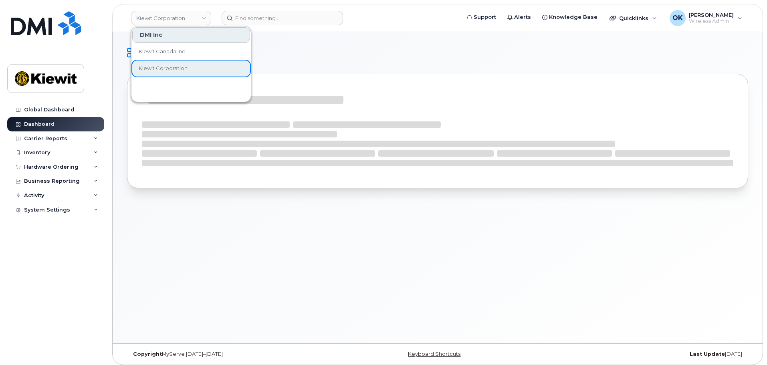 The width and height of the screenshot is (767, 365). I want to click on strong: Last Update, so click(707, 354).